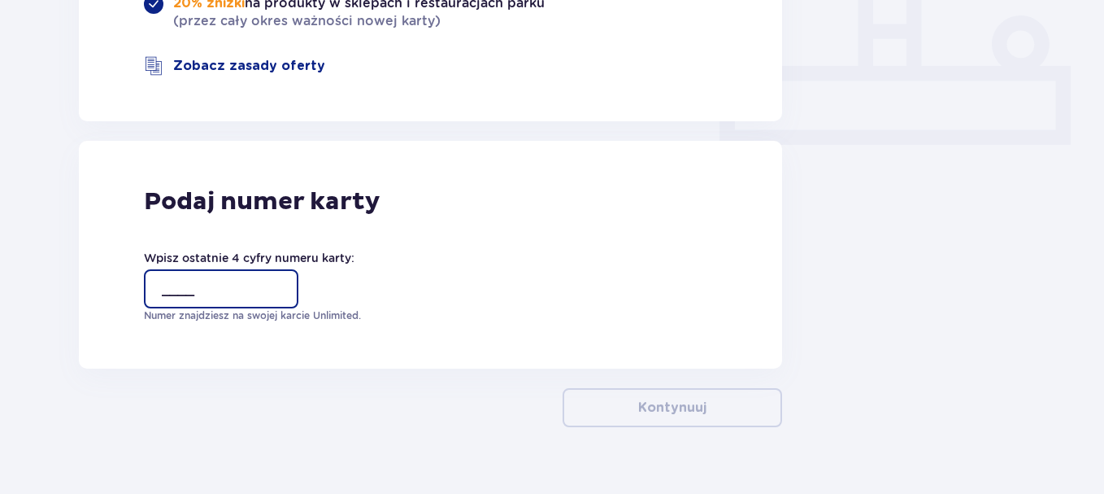 This screenshot has width=1104, height=494. Describe the element at coordinates (262, 202) in the screenshot. I see `p: Podaj numer karty` at that location.